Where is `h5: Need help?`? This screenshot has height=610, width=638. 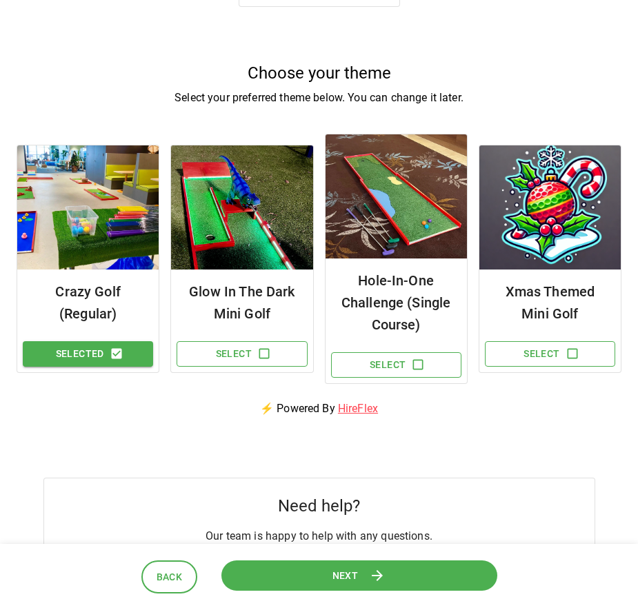 h5: Need help? is located at coordinates (319, 506).